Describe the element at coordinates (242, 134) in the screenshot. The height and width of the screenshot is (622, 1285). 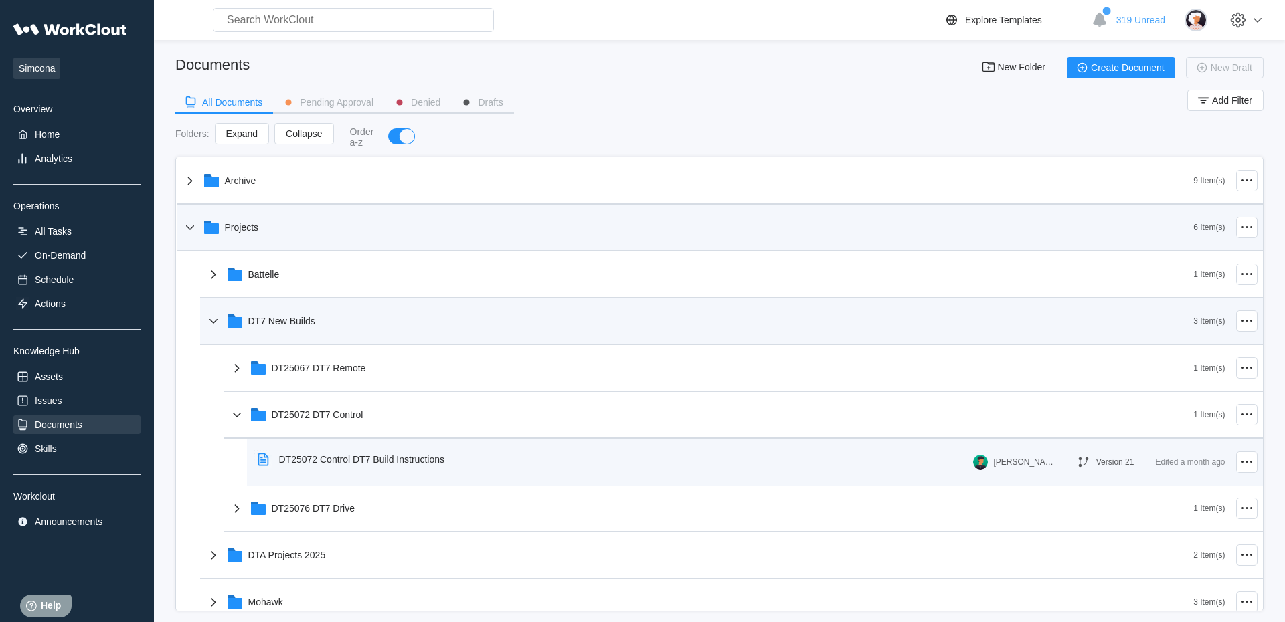
I see `span: Expand` at that location.